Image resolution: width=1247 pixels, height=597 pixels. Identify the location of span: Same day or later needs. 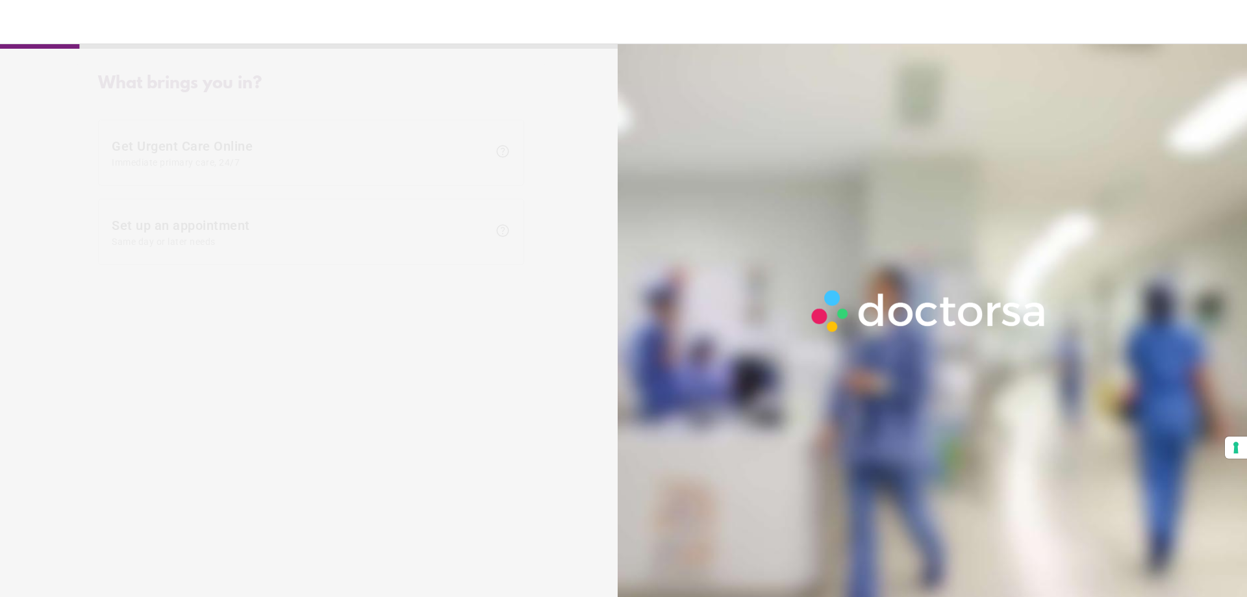
(300, 242).